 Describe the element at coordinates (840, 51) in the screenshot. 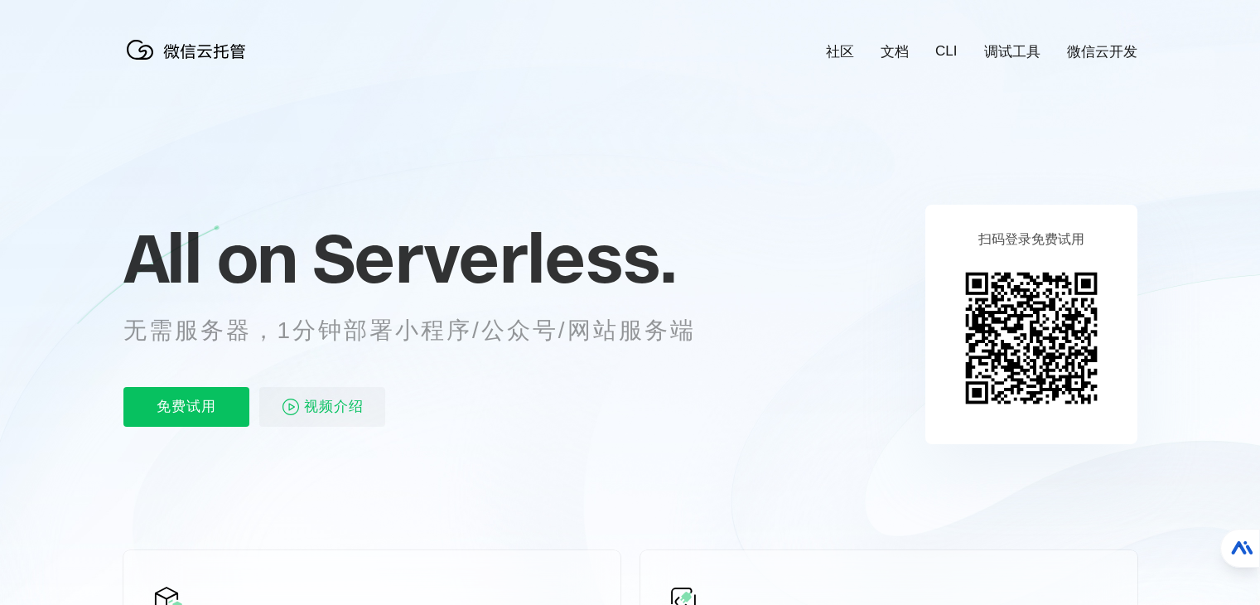

I see `a: 社区` at that location.